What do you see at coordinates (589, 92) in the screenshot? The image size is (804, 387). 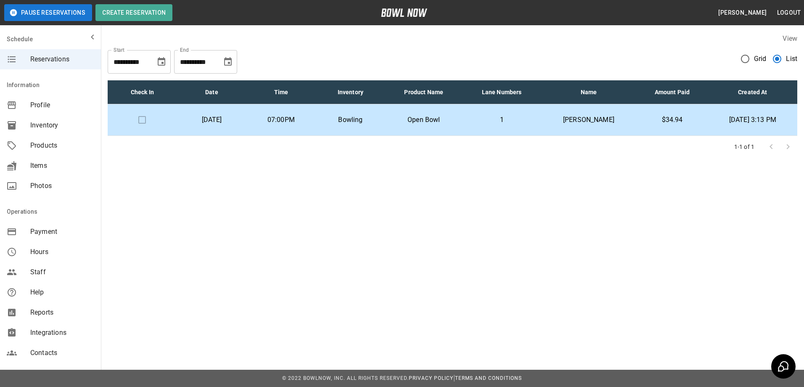 I see `th: Name` at bounding box center [589, 92].